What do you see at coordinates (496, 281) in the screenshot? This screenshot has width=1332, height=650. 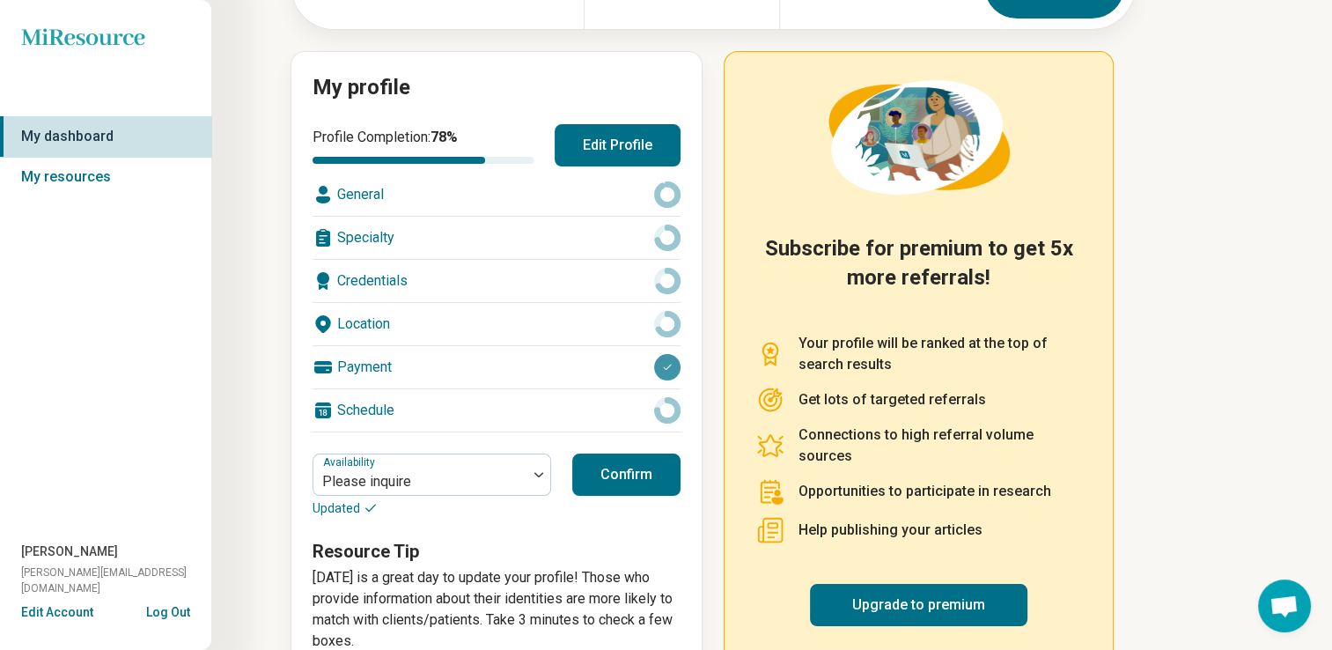 I see `div: Credentials` at bounding box center [496, 281].